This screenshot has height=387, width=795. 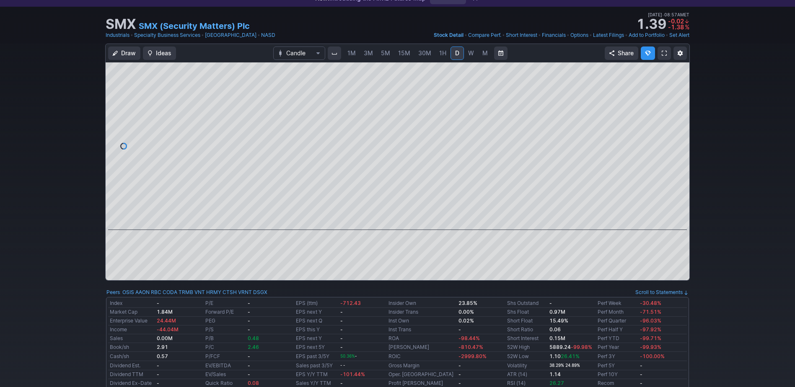 What do you see at coordinates (662, 292) in the screenshot?
I see `a: Scroll to Statements` at bounding box center [662, 292].